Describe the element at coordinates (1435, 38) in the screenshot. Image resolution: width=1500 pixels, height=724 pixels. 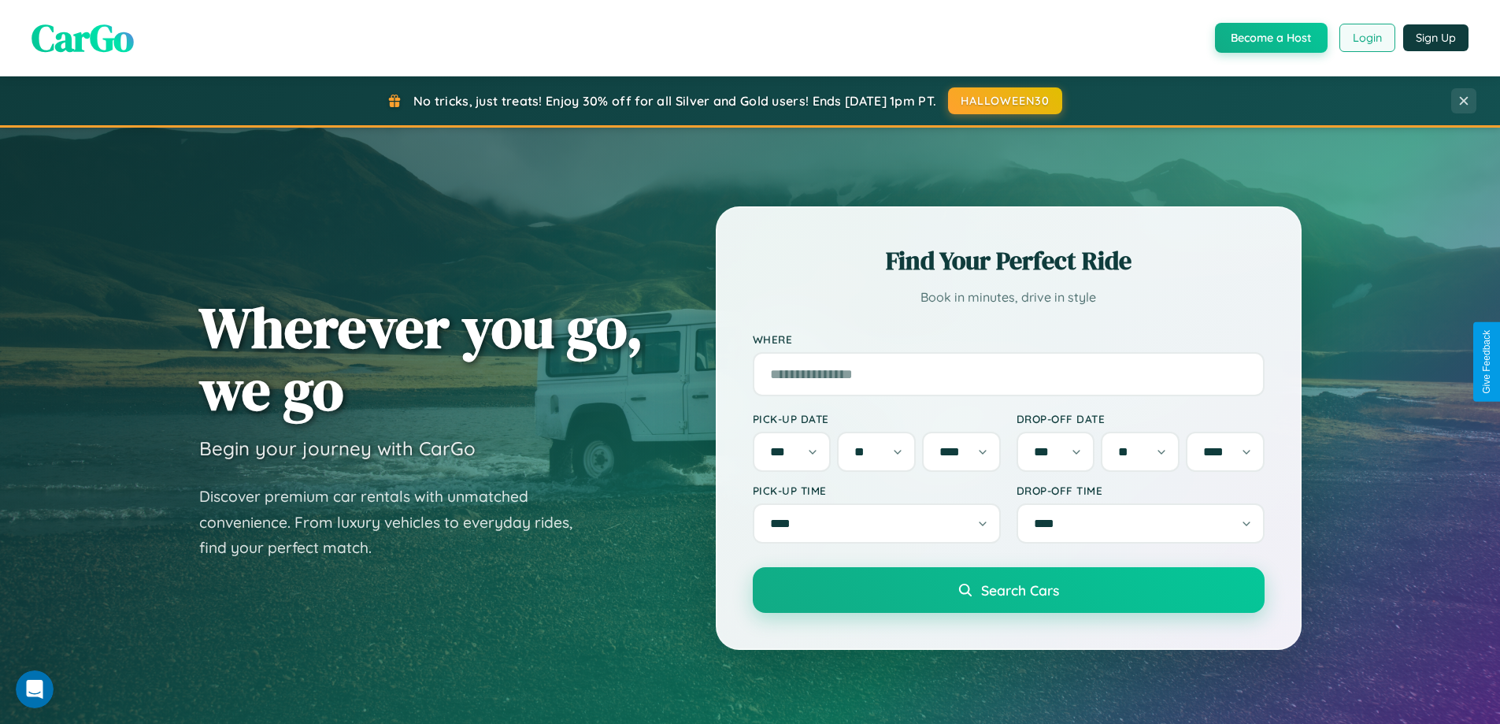
I see `button: Sign Up` at that location.